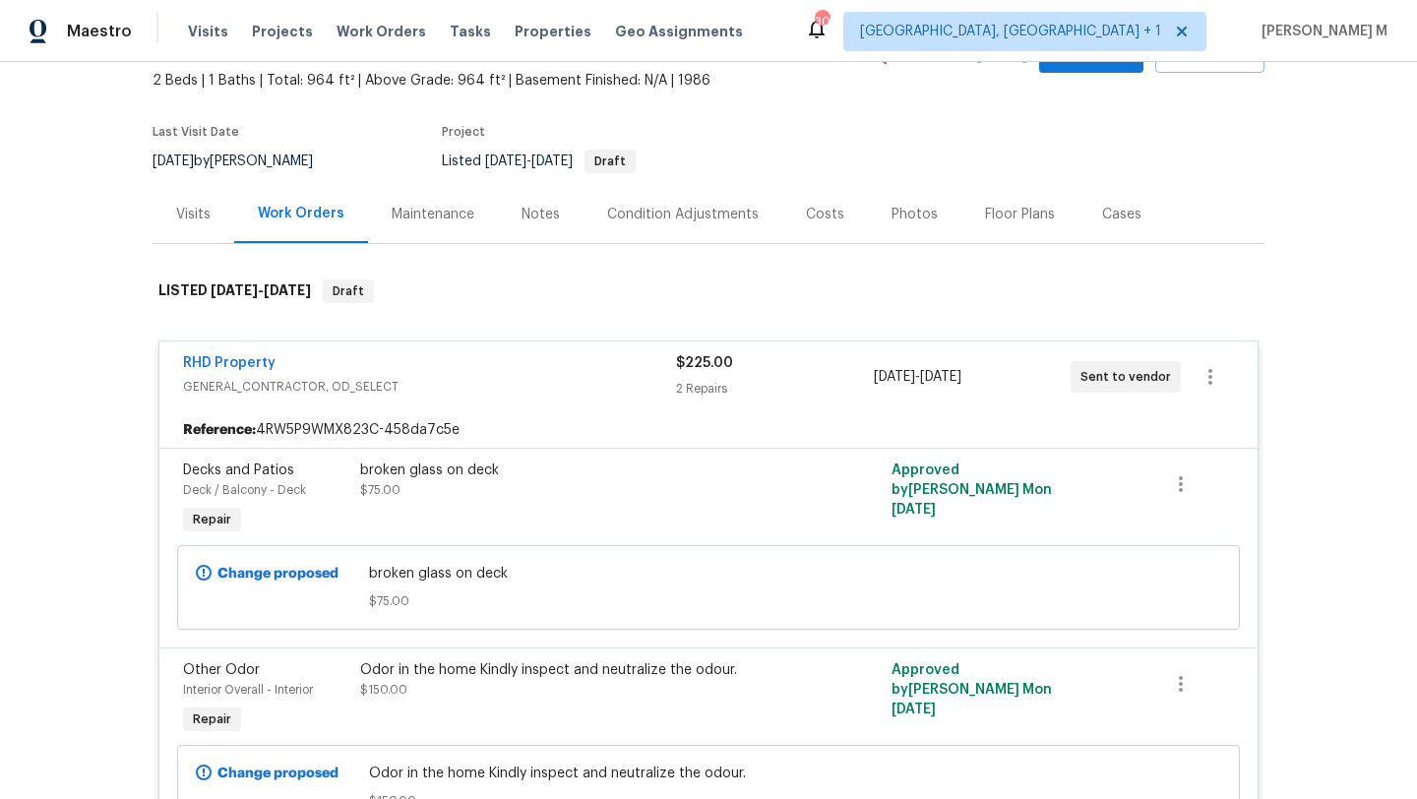 The image size is (1417, 799). Describe the element at coordinates (229, 363) in the screenshot. I see `a: RHD Property` at that location.